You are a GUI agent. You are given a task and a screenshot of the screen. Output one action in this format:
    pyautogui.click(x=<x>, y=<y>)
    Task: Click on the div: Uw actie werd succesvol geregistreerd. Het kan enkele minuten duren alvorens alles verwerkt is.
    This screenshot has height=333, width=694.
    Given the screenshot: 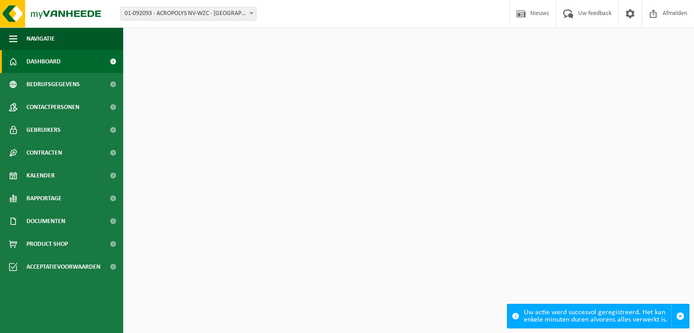 What is the action you would take?
    pyautogui.click(x=597, y=316)
    